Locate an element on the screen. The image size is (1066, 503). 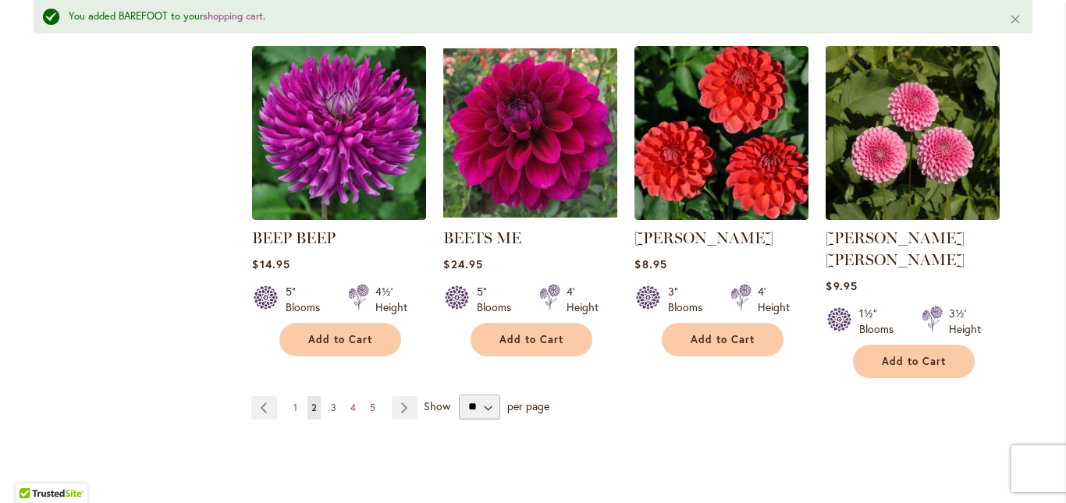
a: 4 is located at coordinates (353, 408).